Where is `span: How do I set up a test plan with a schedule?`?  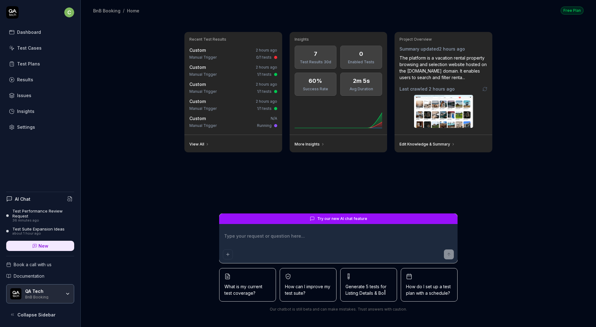
span: How do I set up a test plan with a schedule? is located at coordinates (429, 290).